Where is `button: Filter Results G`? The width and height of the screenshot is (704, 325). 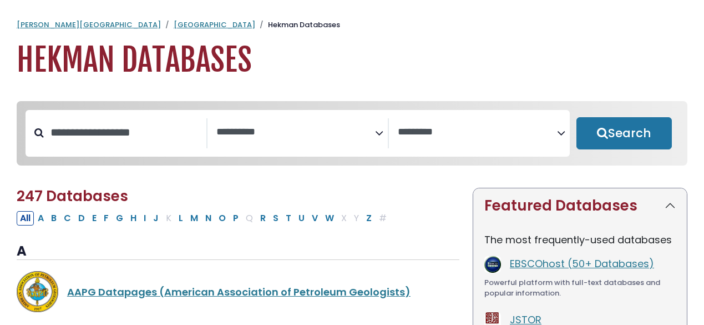 button: Filter Results G is located at coordinates (119, 218).